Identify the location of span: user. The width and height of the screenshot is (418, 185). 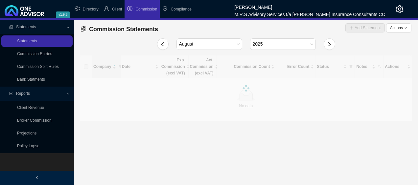
(106, 9).